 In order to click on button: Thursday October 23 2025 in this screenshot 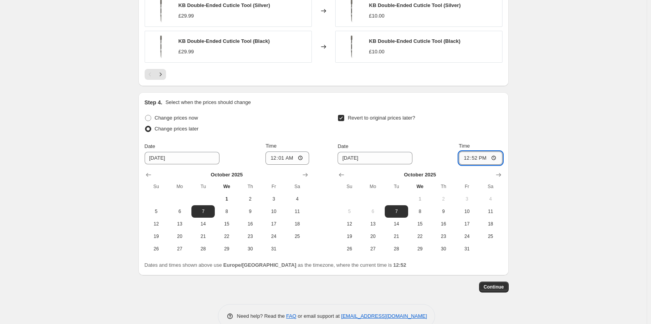, I will do `click(250, 237)`.